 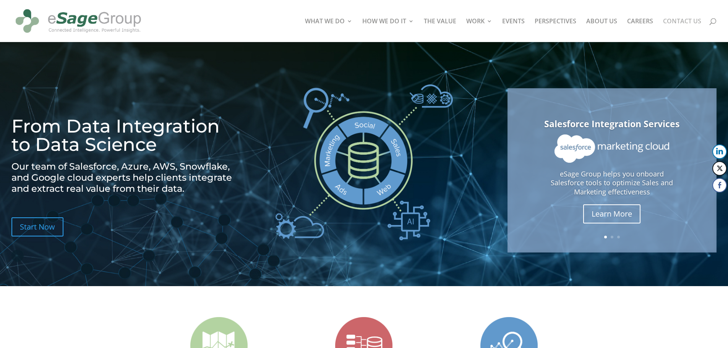 What do you see at coordinates (618, 237) in the screenshot?
I see `a: 3` at bounding box center [618, 237].